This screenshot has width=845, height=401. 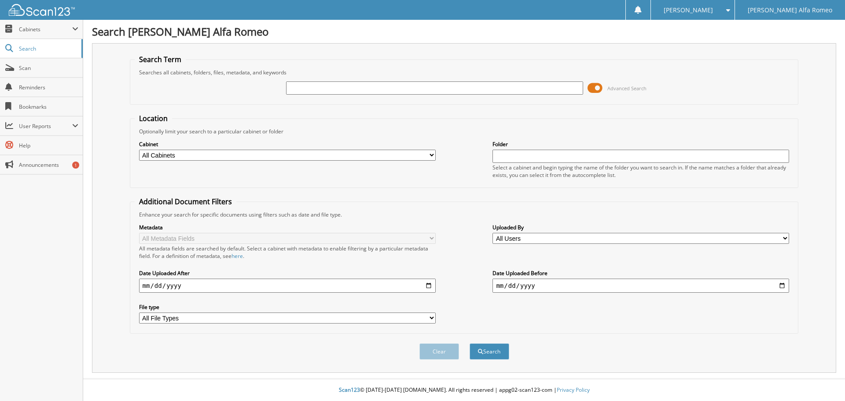 I want to click on span: User Reports, so click(x=45, y=126).